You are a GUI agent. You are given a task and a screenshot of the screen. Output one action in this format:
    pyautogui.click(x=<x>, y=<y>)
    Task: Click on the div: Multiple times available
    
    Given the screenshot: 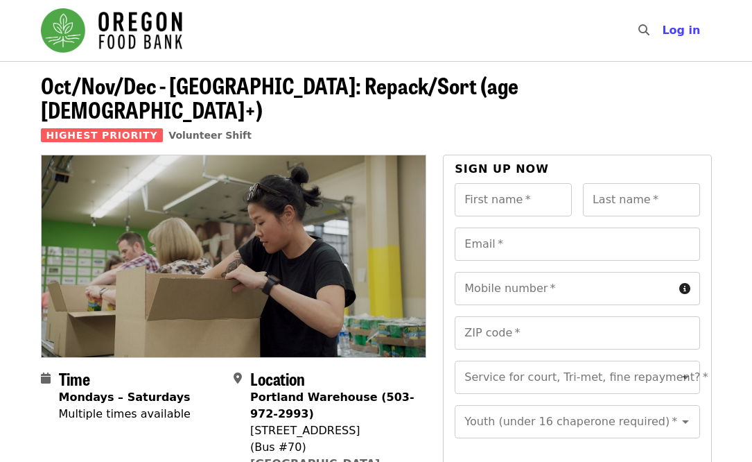 What is the action you would take?
    pyautogui.click(x=125, y=414)
    